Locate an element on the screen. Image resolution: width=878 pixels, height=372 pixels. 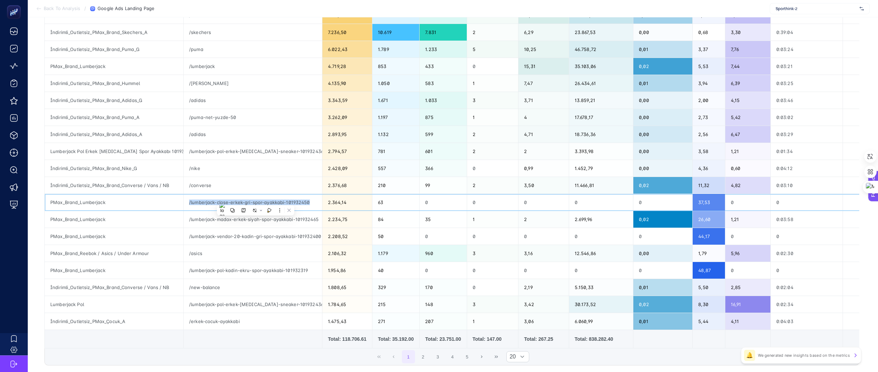
div: 26,60 is located at coordinates (709, 219).